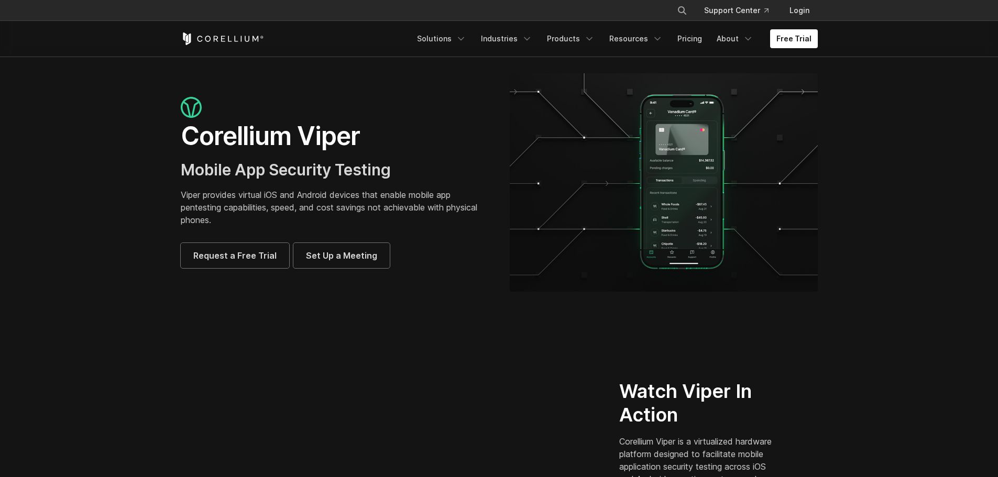  I want to click on p: Viper provides virtual iOS and Android devices that enable mobile app pentesting capabilities, sp..., so click(335, 207).